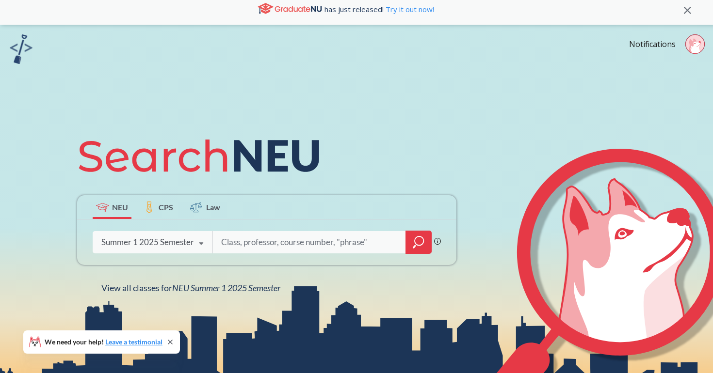  I want to click on img: sandbox logo, so click(21, 49).